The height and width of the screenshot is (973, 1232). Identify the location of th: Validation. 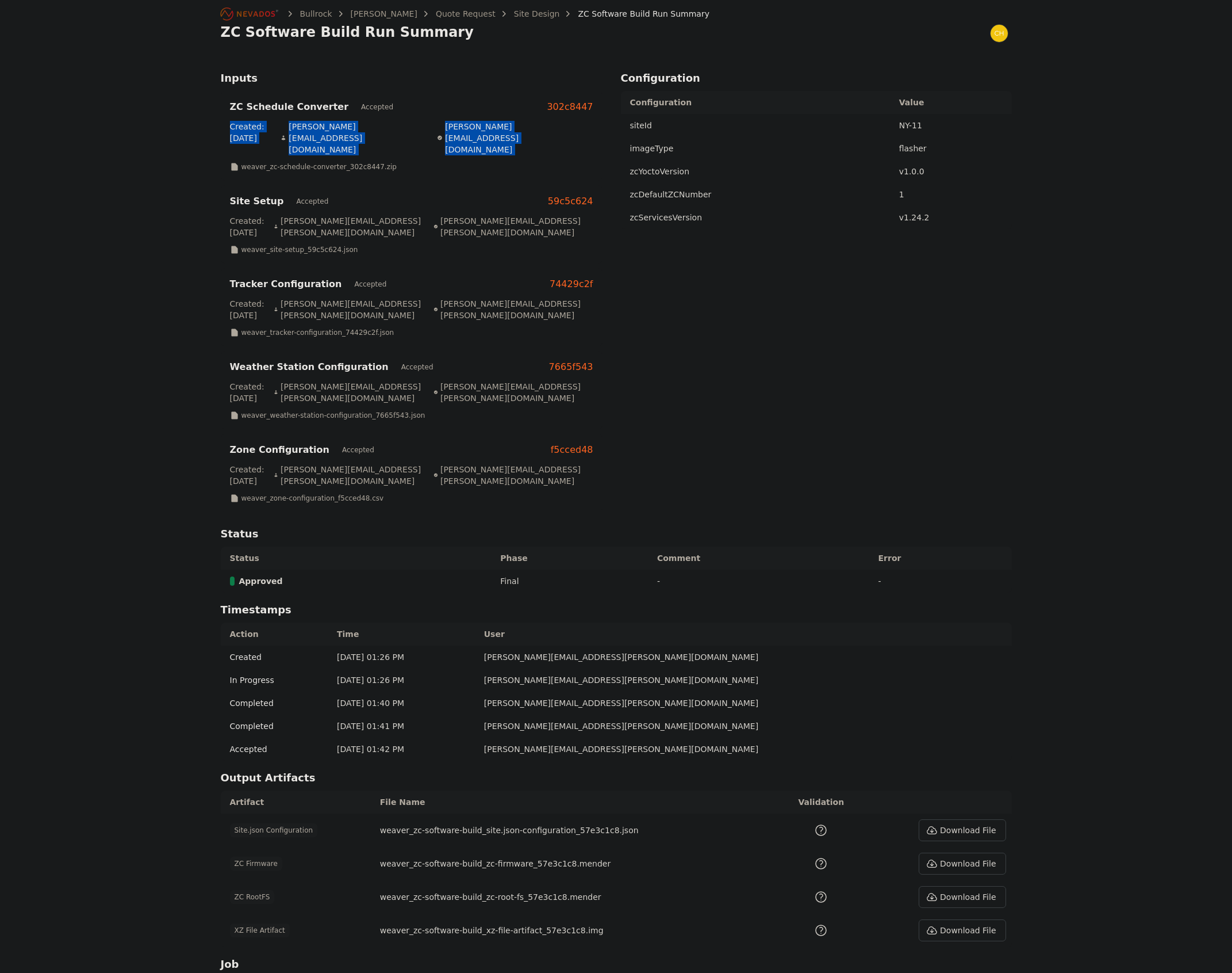
(821, 802).